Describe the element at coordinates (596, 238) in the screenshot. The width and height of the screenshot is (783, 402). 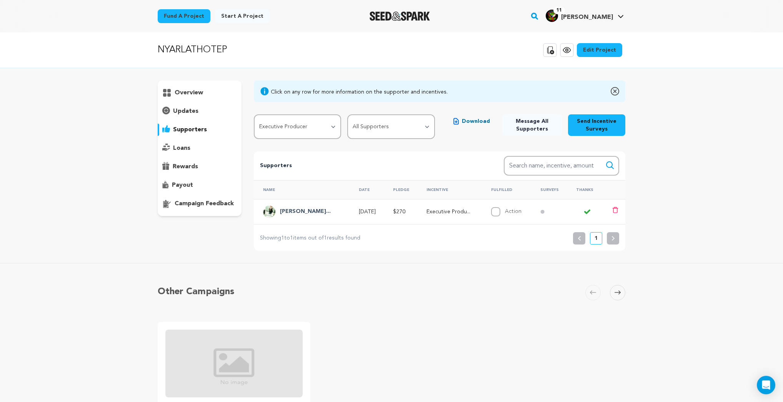
I see `button: 1` at that location.